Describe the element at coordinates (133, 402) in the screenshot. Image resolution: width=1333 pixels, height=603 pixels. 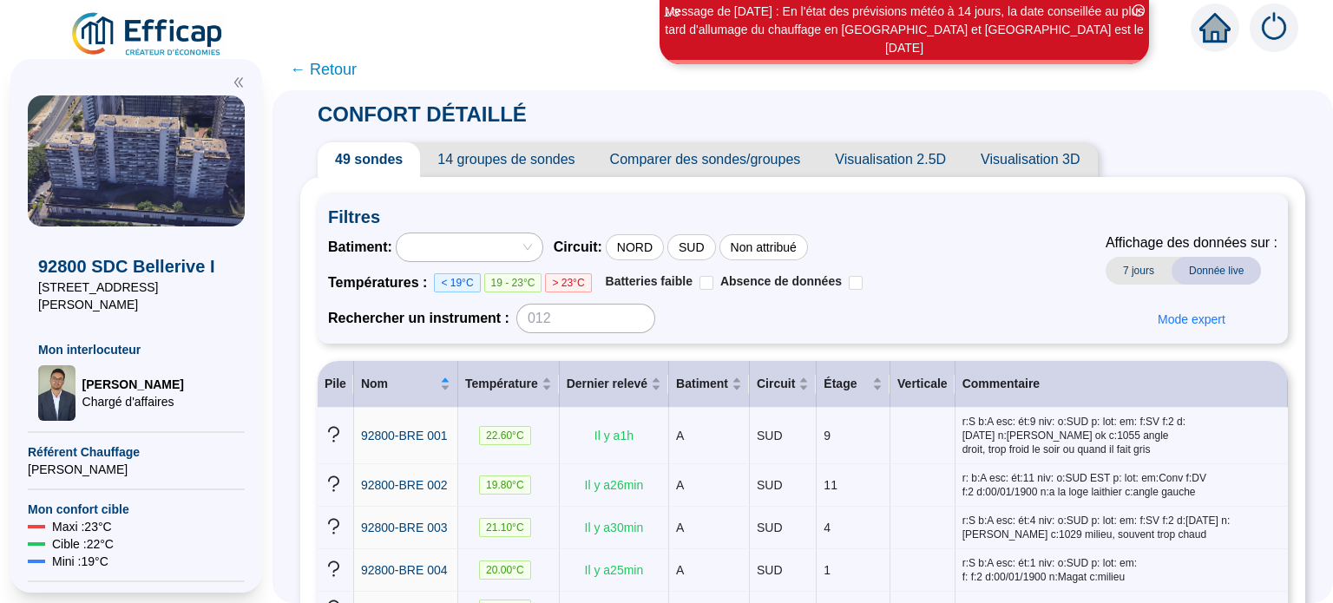
I see `span: Chargé d'affaires` at that location.